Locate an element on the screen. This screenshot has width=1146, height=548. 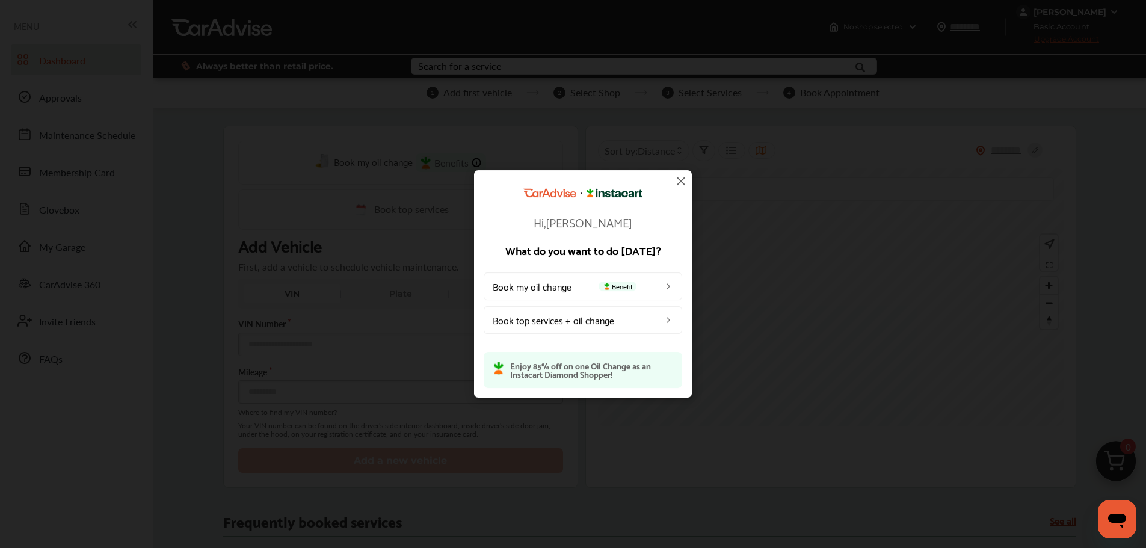
a: Book my oil changeBenefit is located at coordinates (583, 286).